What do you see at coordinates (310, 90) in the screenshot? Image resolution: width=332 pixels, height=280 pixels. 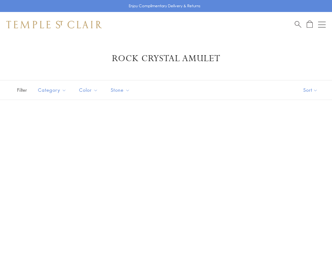 I see `button: Show sort by` at bounding box center [310, 90].